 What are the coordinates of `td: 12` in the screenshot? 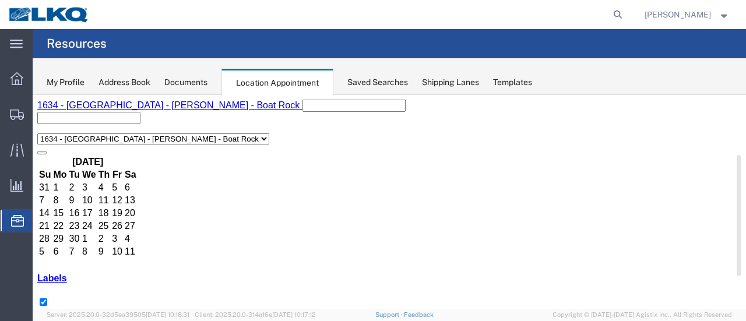 It's located at (84, 105).